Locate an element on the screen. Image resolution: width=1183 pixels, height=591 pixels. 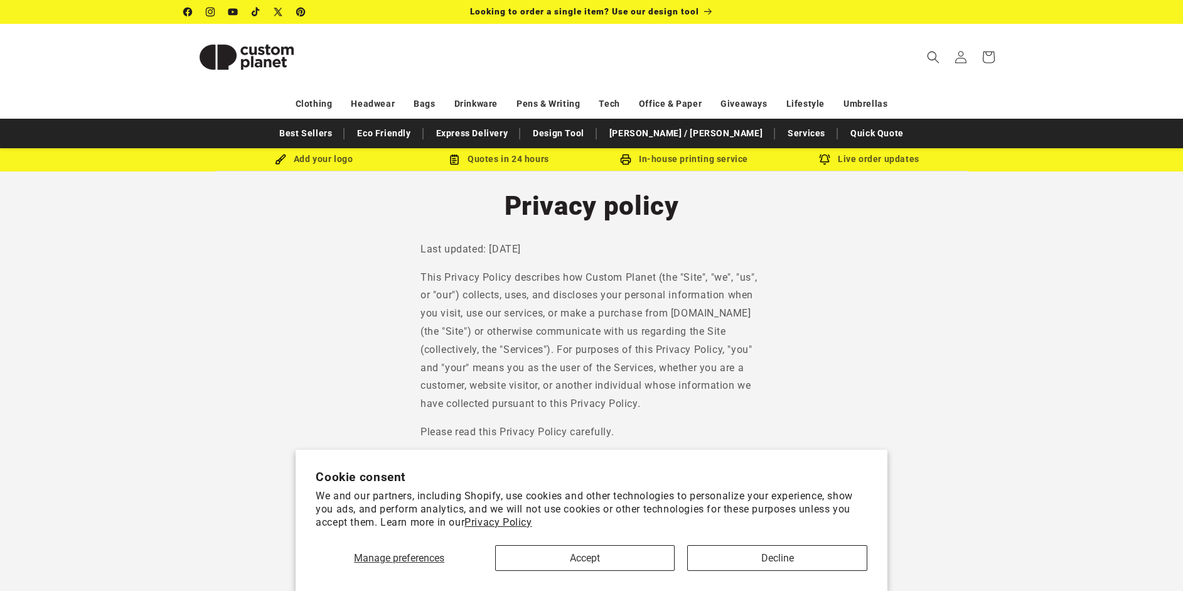
a: Pens & Writing is located at coordinates (548, 104).